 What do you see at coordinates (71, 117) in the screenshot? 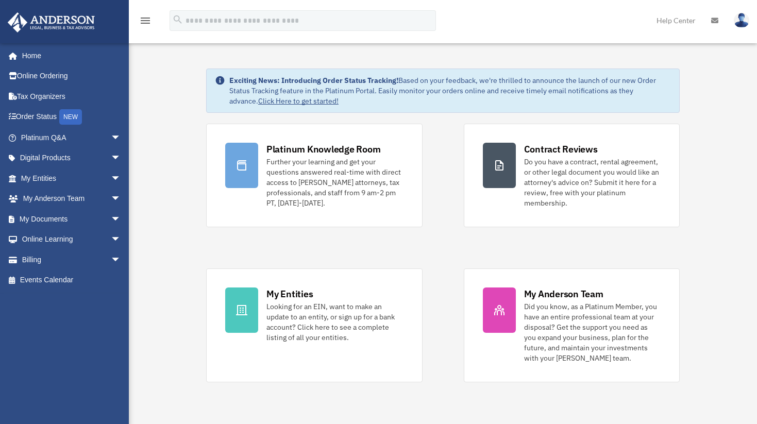
I see `div: NEW` at bounding box center [71, 117].